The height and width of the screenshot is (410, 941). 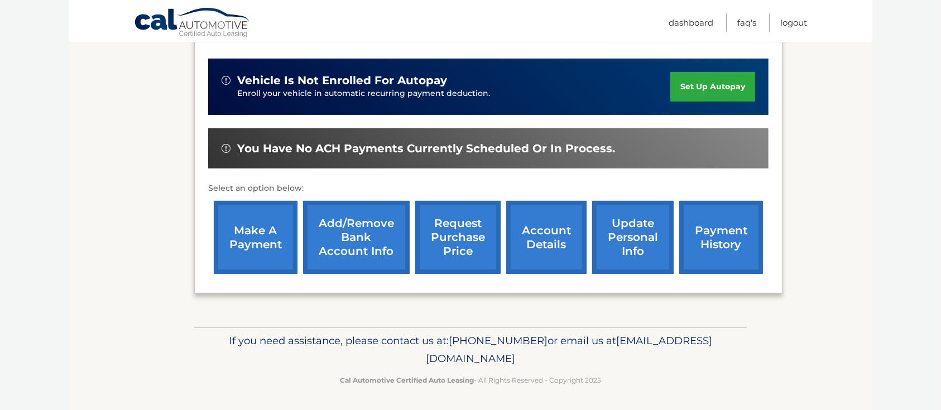 I want to click on a: FAQ's, so click(x=747, y=22).